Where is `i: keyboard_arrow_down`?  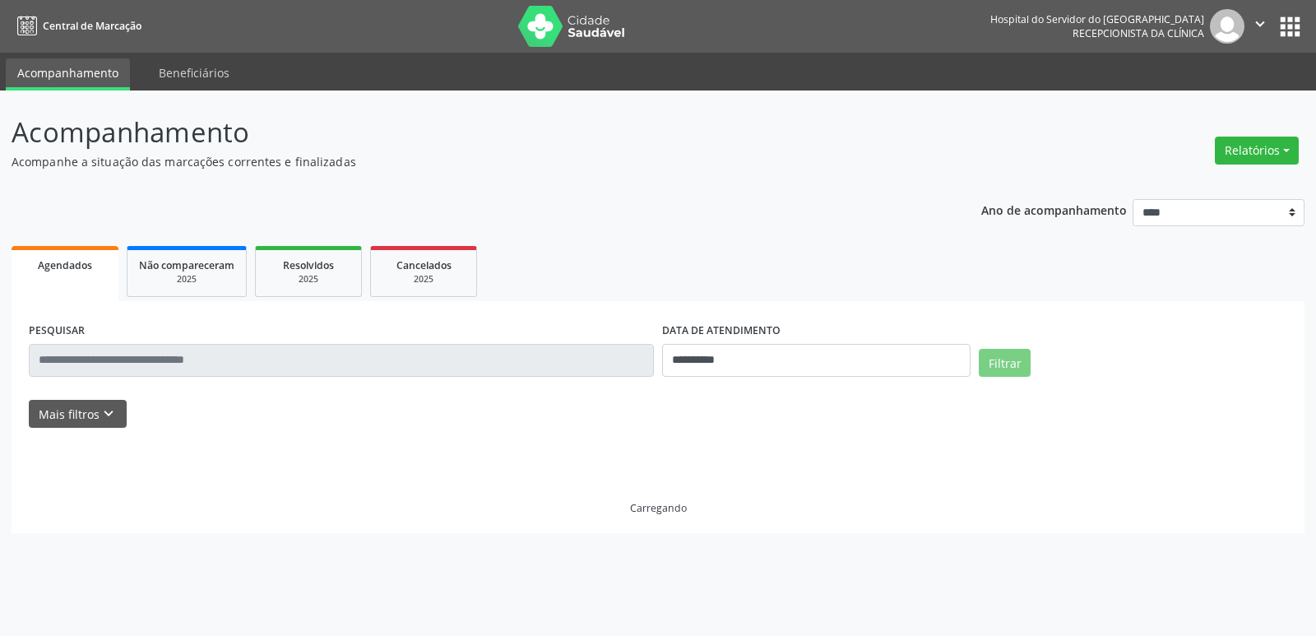
i: keyboard_arrow_down is located at coordinates (109, 414).